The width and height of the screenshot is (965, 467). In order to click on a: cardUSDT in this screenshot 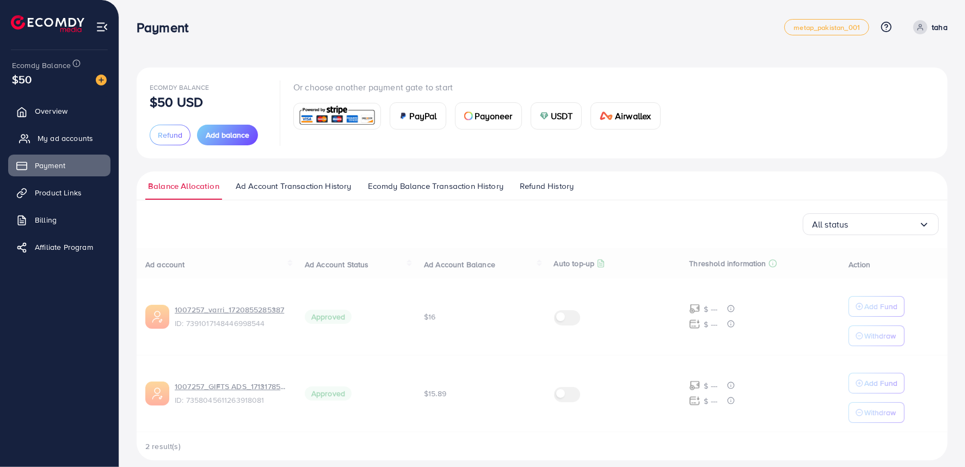, I will do `click(557, 116)`.